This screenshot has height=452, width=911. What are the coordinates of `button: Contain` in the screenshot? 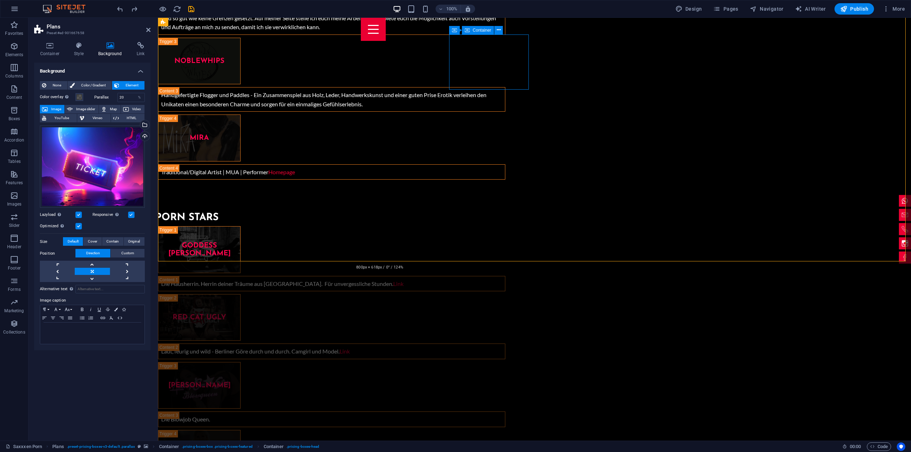 It's located at (113, 242).